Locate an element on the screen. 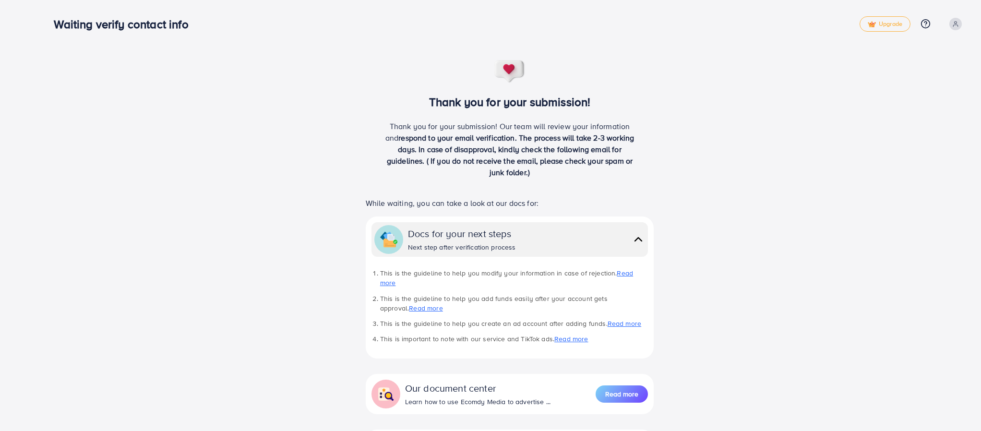 Image resolution: width=981 pixels, height=431 pixels. a: tickUpgrade is located at coordinates (885, 24).